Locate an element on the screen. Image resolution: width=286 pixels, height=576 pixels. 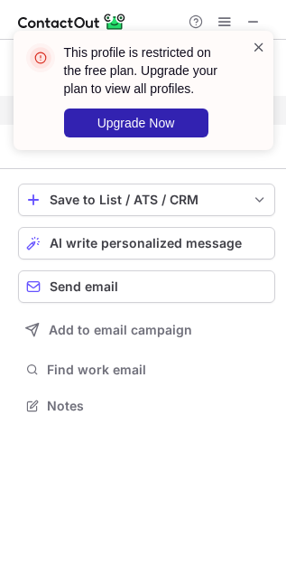
span: AI write personalized message is located at coordinates (145, 243).